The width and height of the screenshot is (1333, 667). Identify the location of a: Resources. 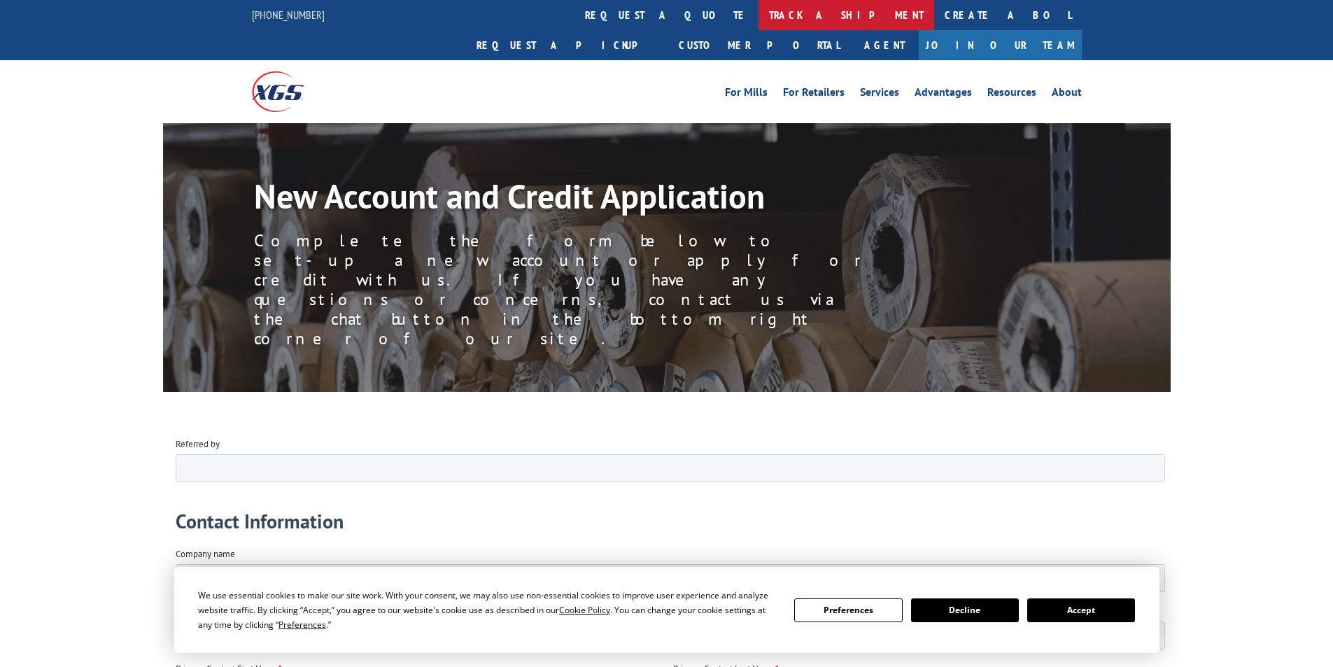
(1012, 94).